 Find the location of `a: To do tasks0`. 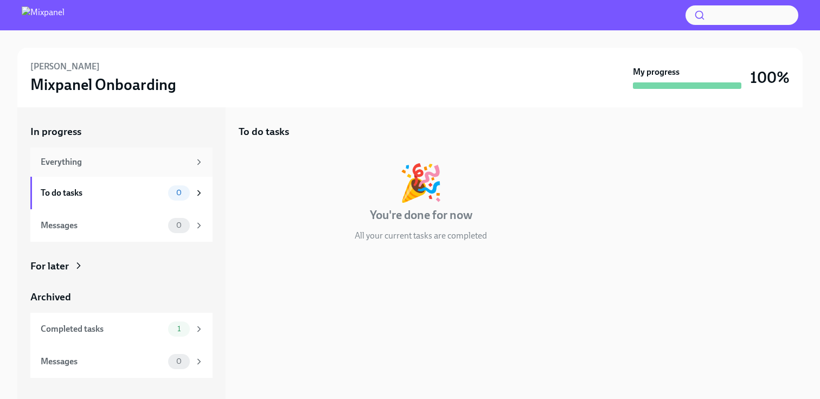

a: To do tasks0 is located at coordinates (121, 193).